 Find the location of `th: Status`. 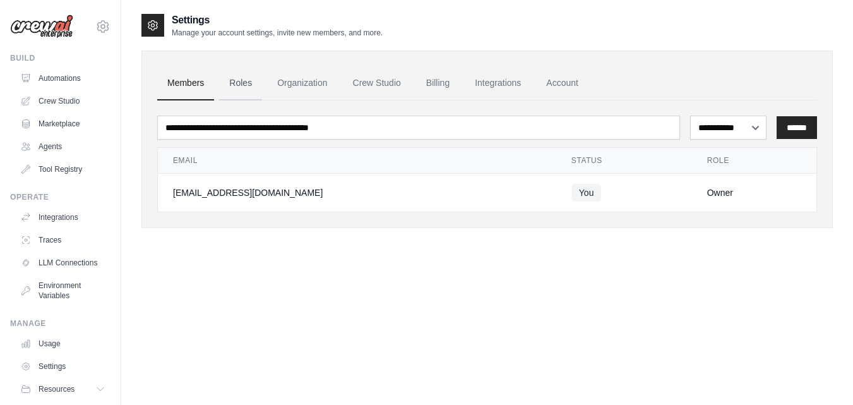

th: Status is located at coordinates (624, 160).